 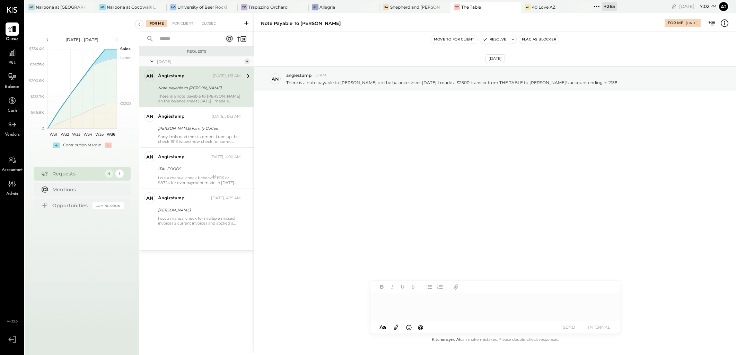 What do you see at coordinates (268, 7) in the screenshot?
I see `div: Trapizzino Orchard` at bounding box center [268, 7].